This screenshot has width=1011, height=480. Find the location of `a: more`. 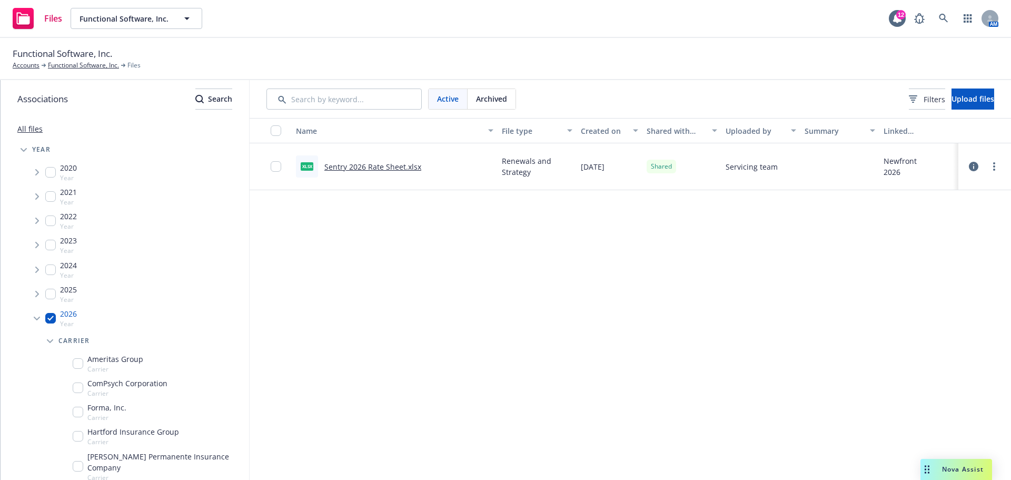

a: more is located at coordinates (994, 166).